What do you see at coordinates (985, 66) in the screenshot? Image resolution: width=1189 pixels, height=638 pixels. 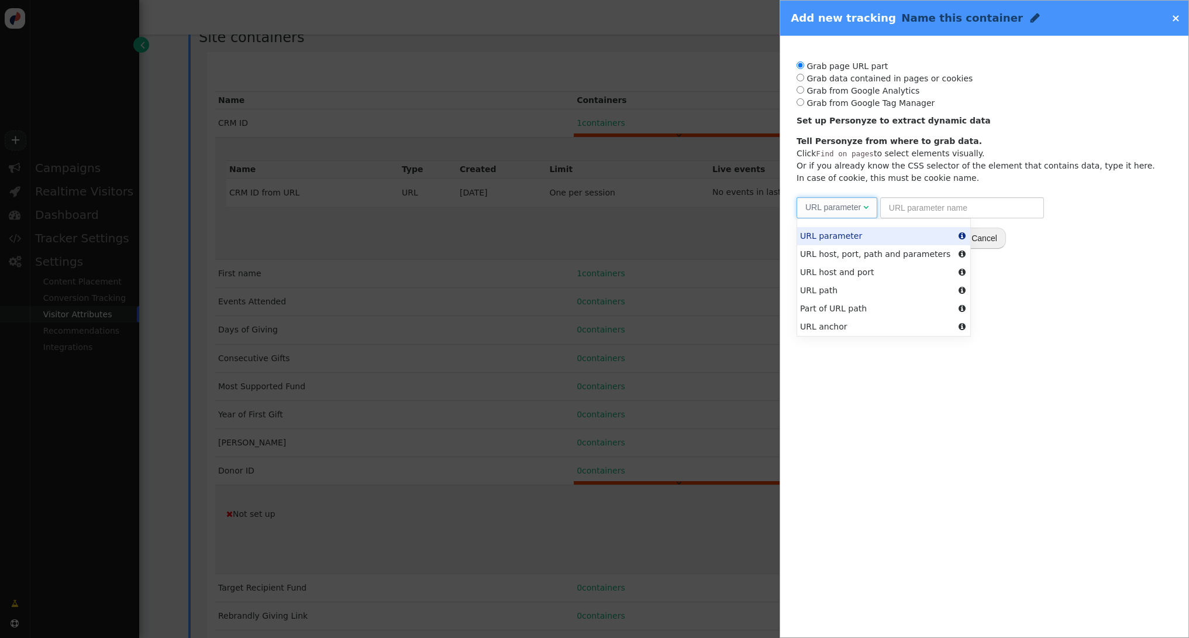 I see `li: Grab page URL part` at bounding box center [985, 66].